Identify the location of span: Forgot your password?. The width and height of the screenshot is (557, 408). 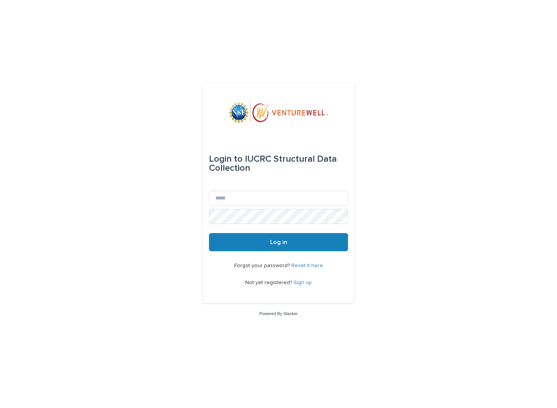
(263, 266).